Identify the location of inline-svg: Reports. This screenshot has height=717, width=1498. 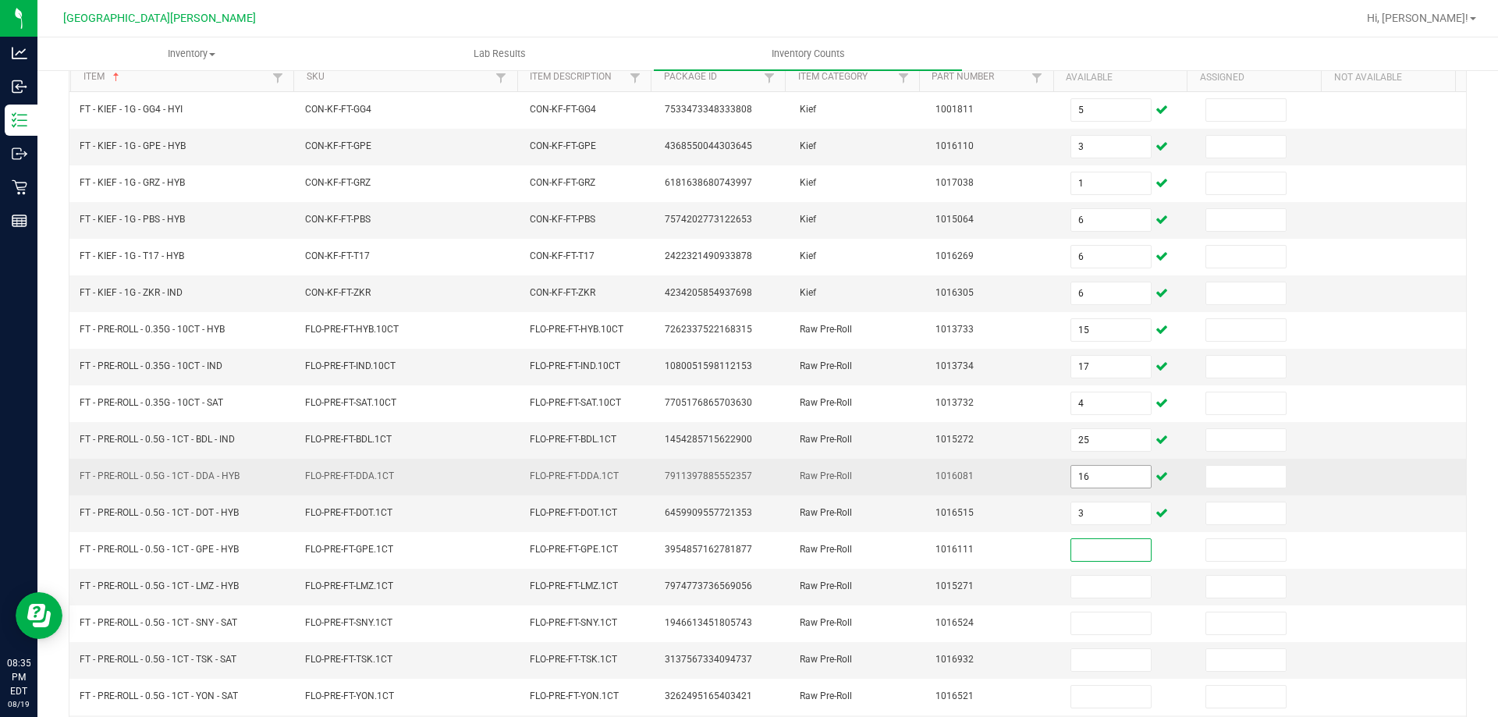
(20, 221).